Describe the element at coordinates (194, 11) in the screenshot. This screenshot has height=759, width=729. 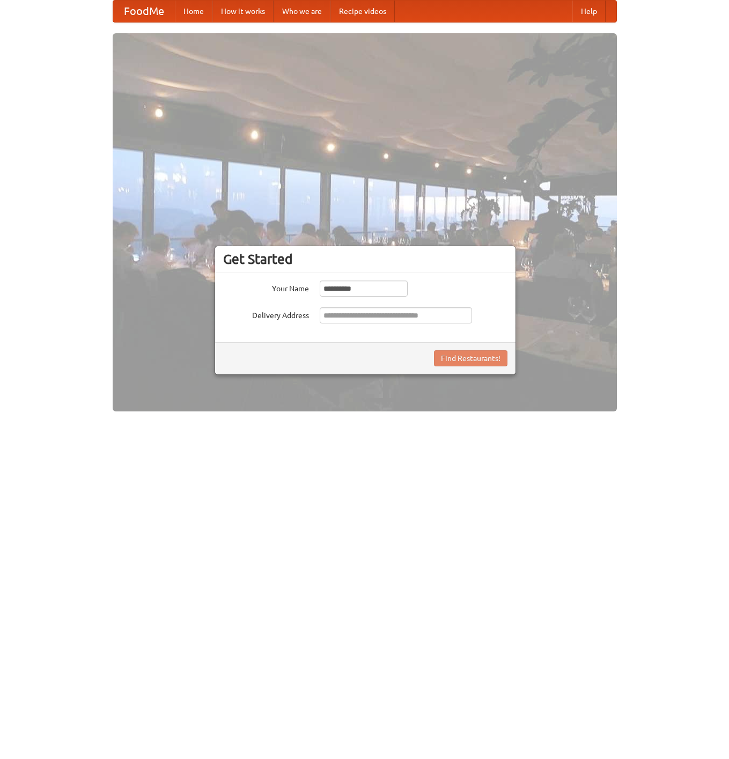
I see `a: Home` at that location.